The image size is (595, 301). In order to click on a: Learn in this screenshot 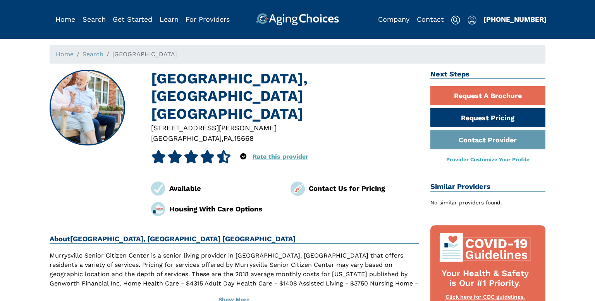, I will do `click(169, 19)`.